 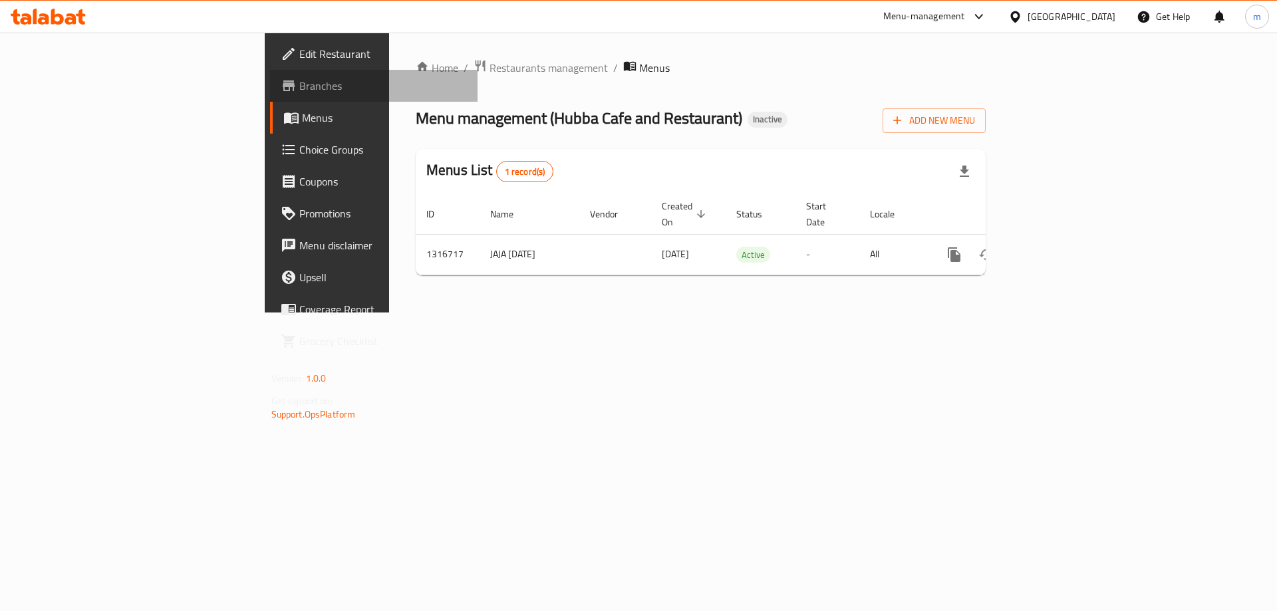 I want to click on span: Inactive, so click(x=768, y=119).